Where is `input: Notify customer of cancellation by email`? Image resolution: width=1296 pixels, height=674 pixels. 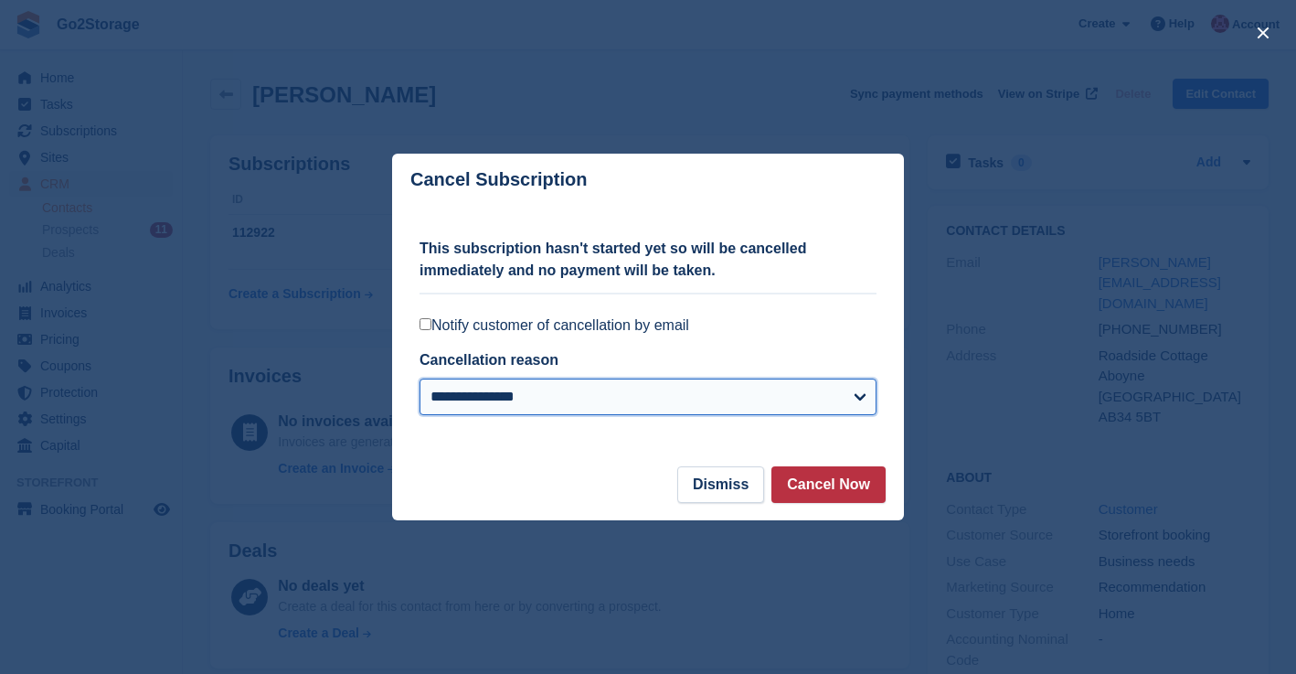
input: Notify customer of cancellation by email is located at coordinates (425, 324).